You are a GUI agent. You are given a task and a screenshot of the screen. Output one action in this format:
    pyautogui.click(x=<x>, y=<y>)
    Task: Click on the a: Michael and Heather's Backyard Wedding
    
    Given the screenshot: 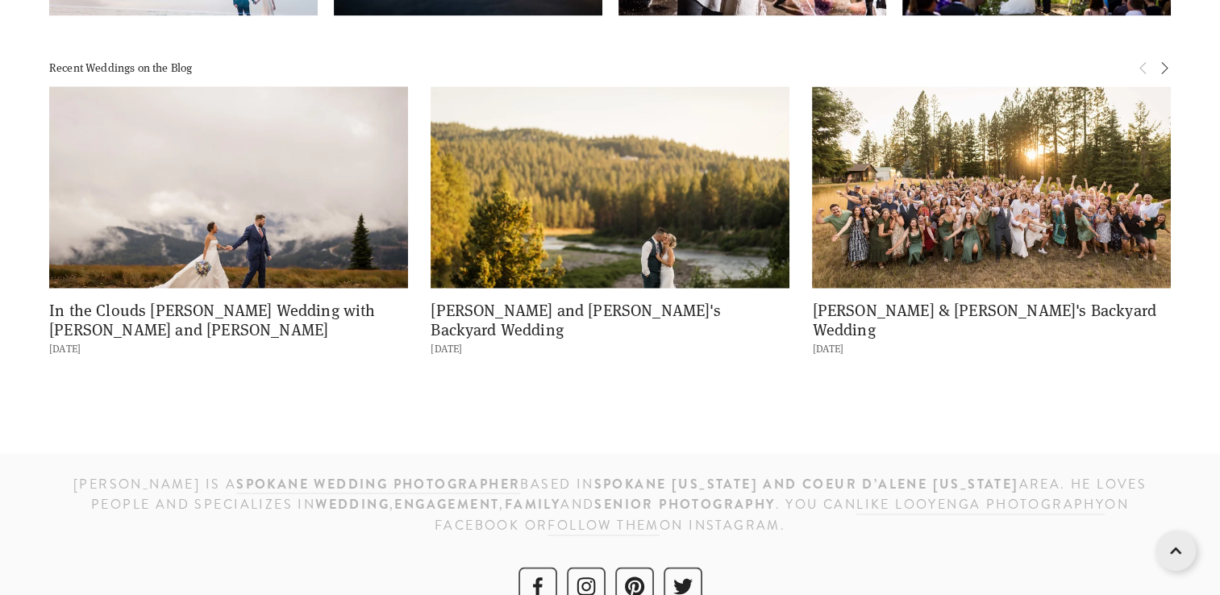 What is the action you would take?
    pyautogui.click(x=609, y=187)
    